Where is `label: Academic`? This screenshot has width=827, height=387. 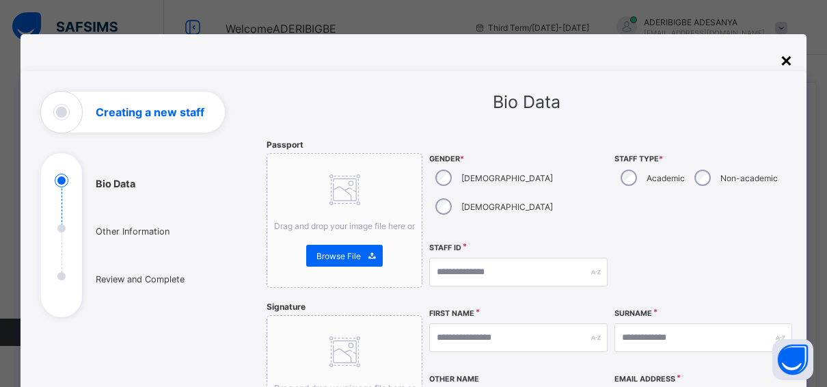 label: Academic is located at coordinates (666, 178).